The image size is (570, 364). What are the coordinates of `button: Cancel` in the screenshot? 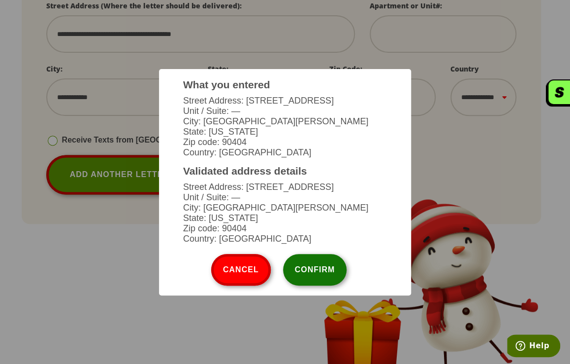 It's located at (241, 269).